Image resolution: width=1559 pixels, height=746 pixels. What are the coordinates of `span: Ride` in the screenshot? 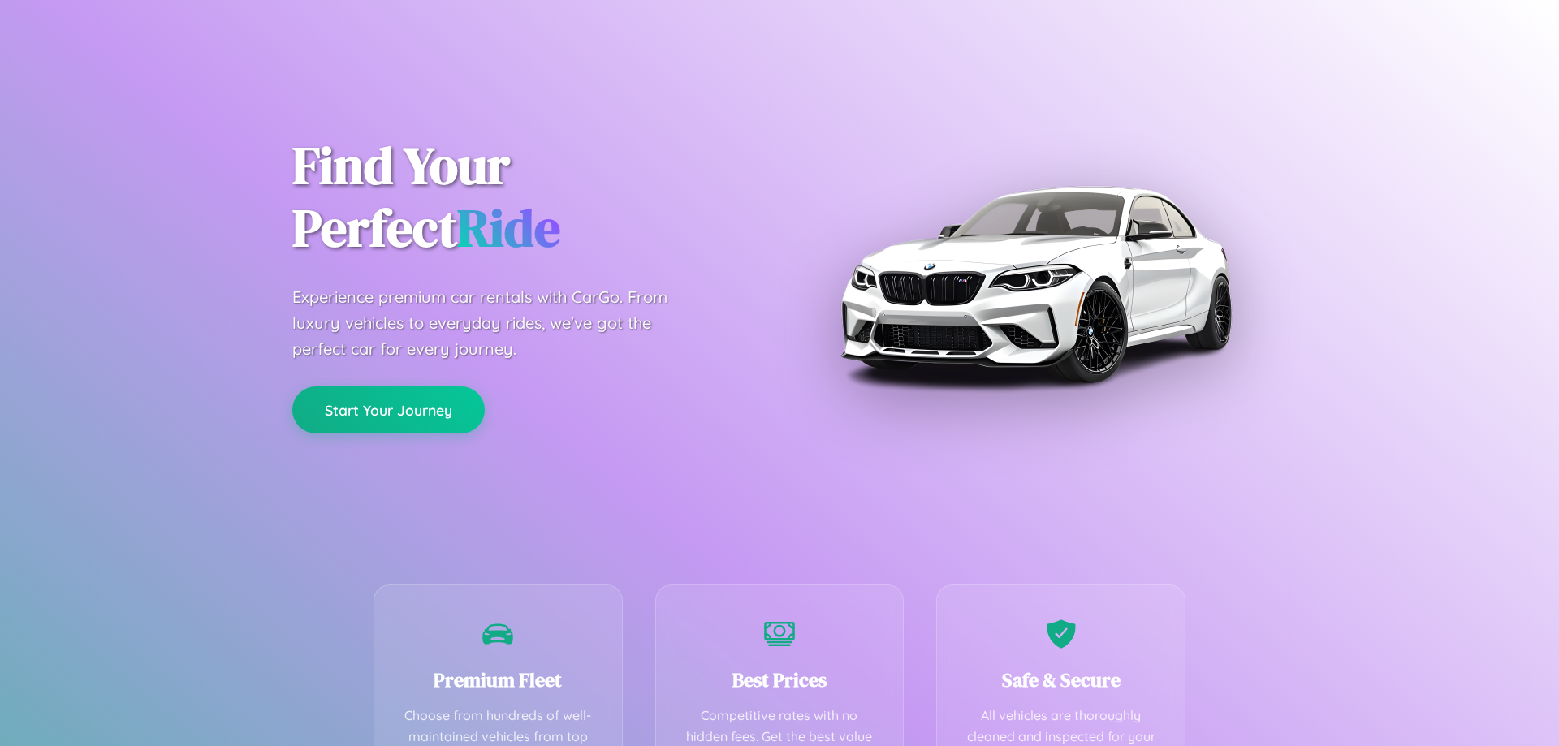 It's located at (508, 227).